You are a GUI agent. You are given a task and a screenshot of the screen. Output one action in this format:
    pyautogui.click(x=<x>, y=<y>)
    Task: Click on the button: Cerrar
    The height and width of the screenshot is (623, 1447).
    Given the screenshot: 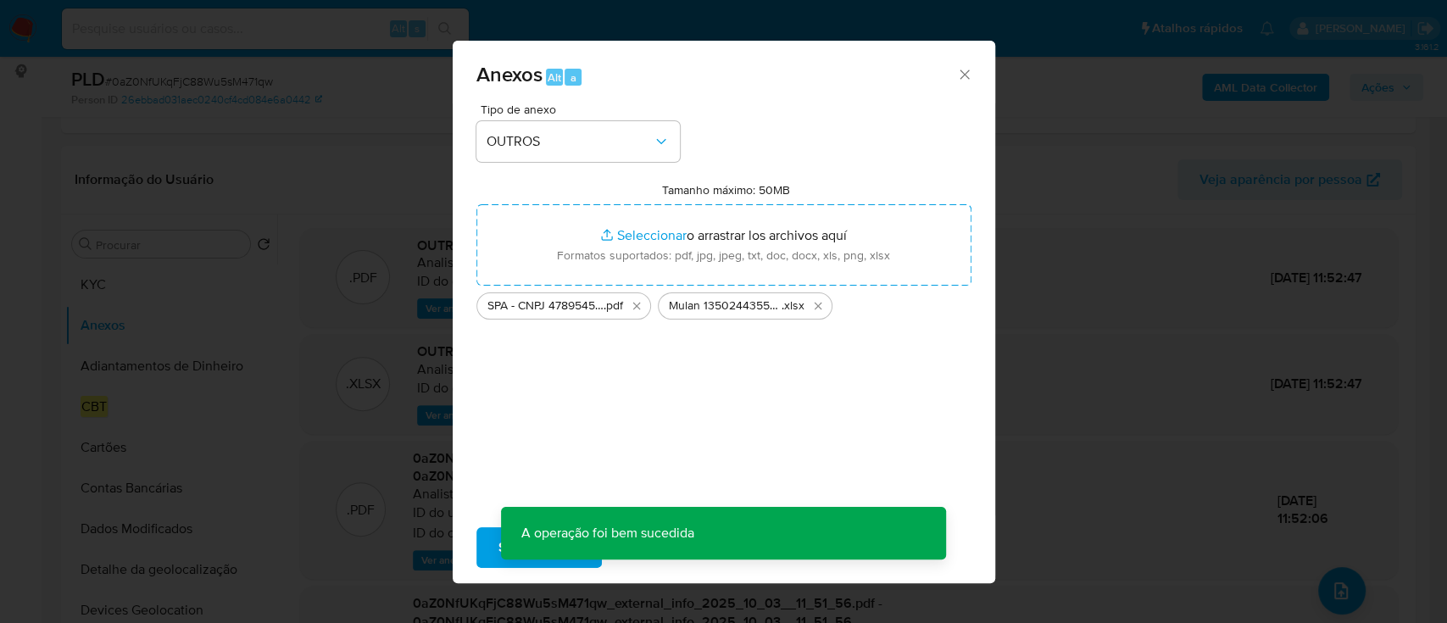 What is the action you would take?
    pyautogui.click(x=964, y=74)
    